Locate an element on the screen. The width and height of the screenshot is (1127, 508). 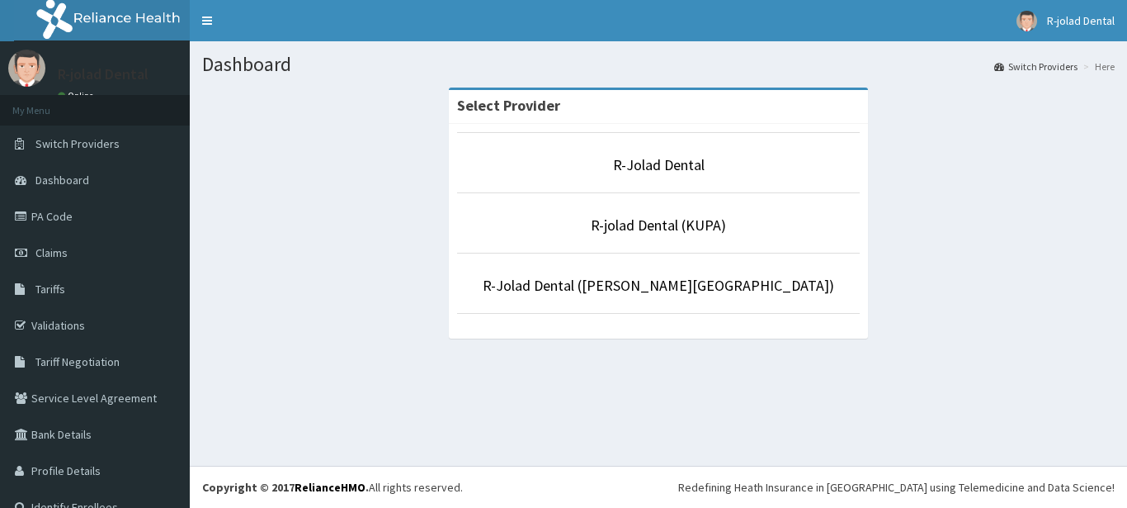
strong: Select Provider is located at coordinates (508, 105).